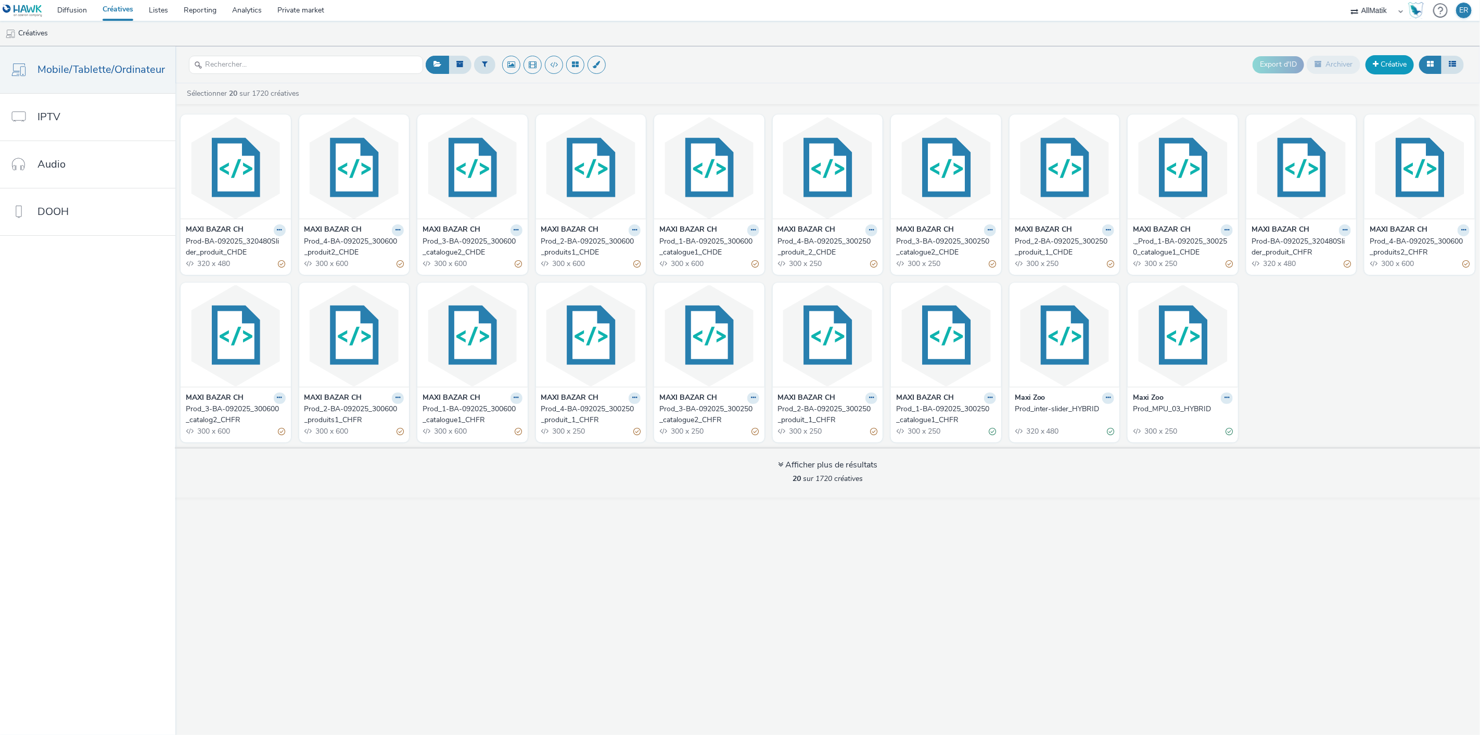 The width and height of the screenshot is (1480, 735). I want to click on div: Afficher plus de résultats, so click(828, 465).